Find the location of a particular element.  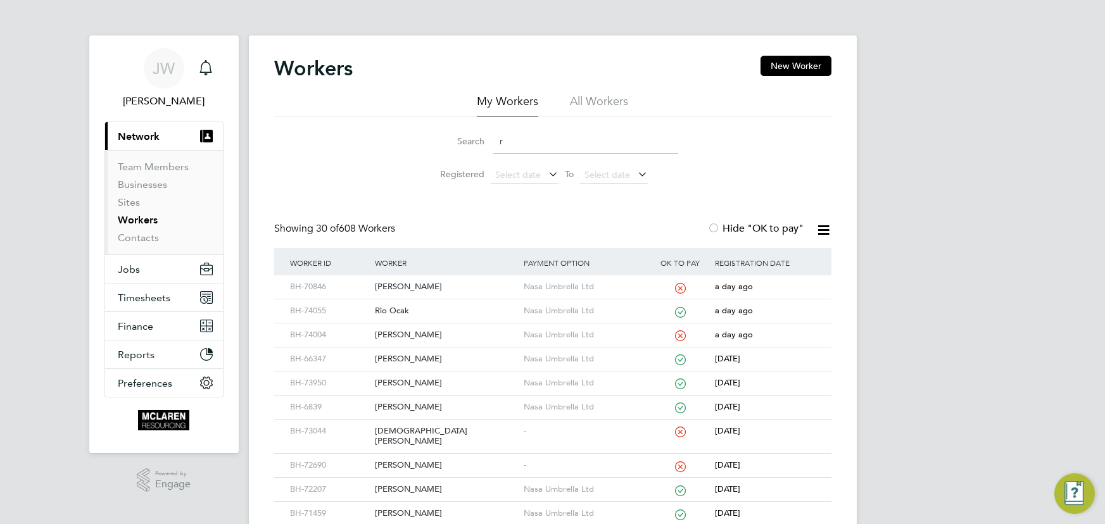

div: Worker is located at coordinates (446, 263).